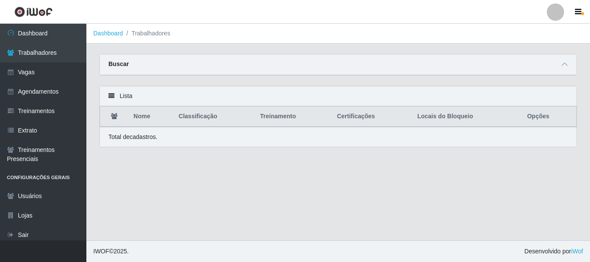 The image size is (590, 262). Describe the element at coordinates (549, 117) in the screenshot. I see `th: Opções` at that location.